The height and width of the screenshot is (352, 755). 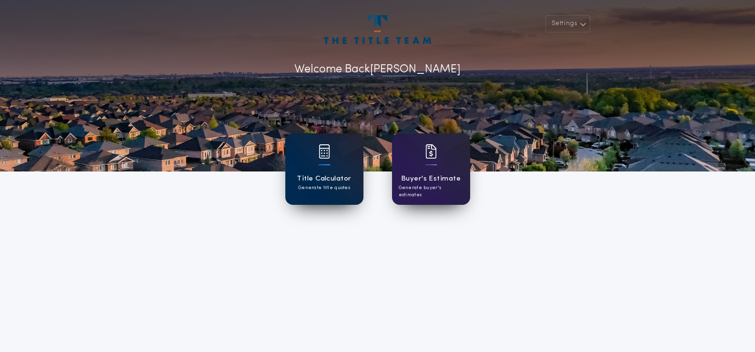 I want to click on a: card iconTitle CalculatorGenerate title quotes, so click(x=325, y=169).